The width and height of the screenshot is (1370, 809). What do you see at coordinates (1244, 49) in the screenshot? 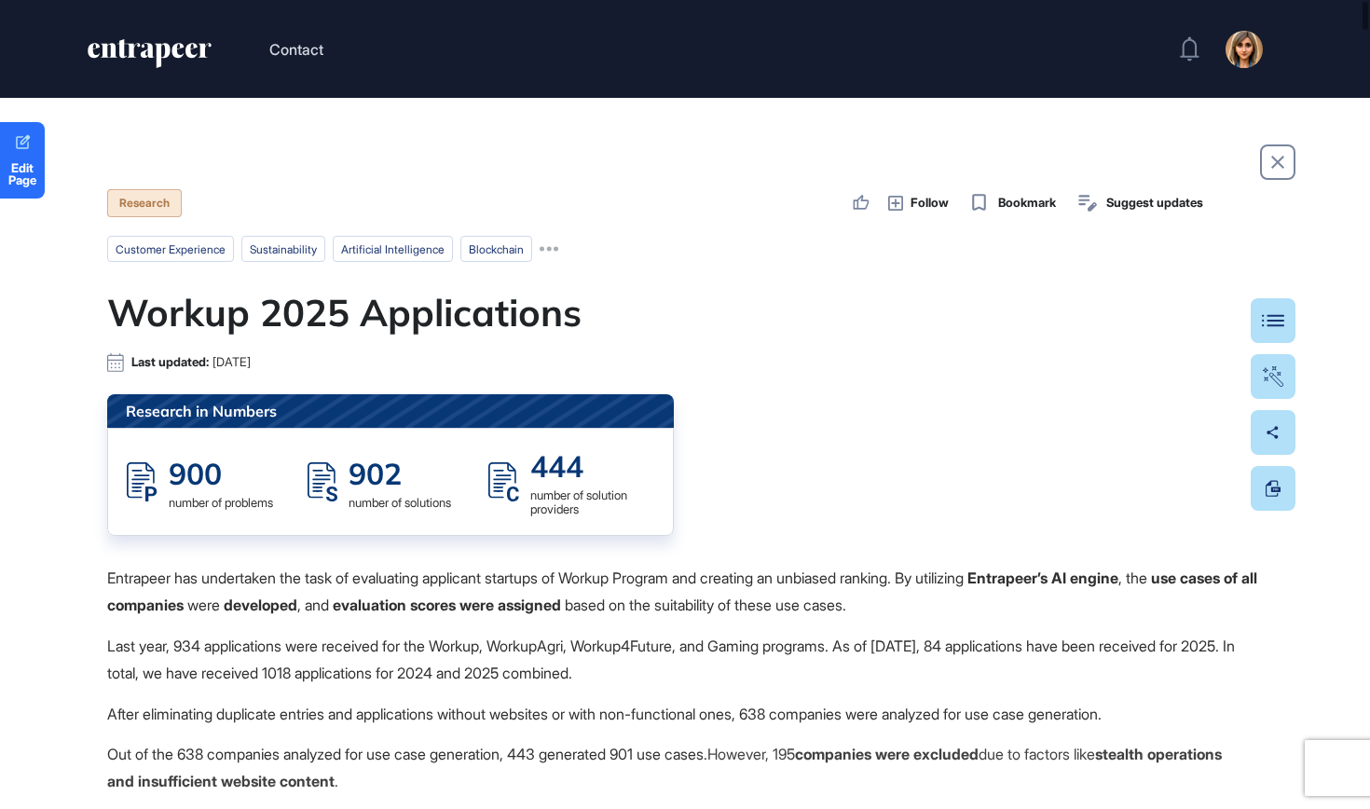
I see `button: user-avatar` at bounding box center [1244, 49].